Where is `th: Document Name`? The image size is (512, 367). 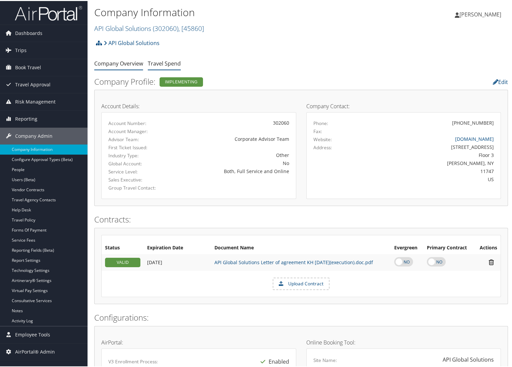
th: Document Name is located at coordinates (301, 247).